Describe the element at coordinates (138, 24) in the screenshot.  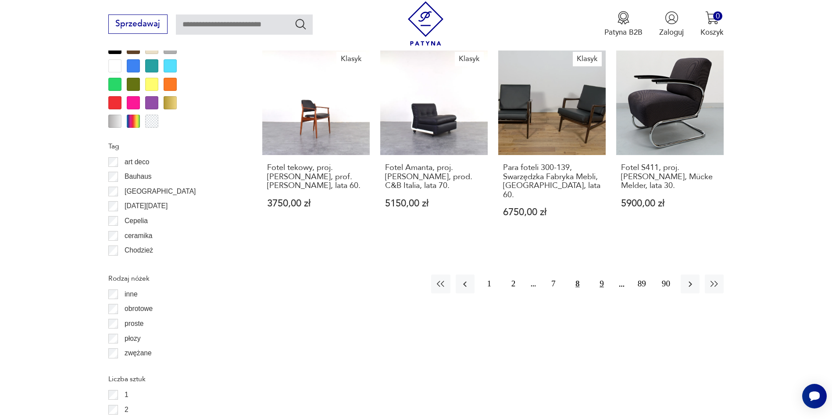
I see `button: Sprzedawaj` at that location.